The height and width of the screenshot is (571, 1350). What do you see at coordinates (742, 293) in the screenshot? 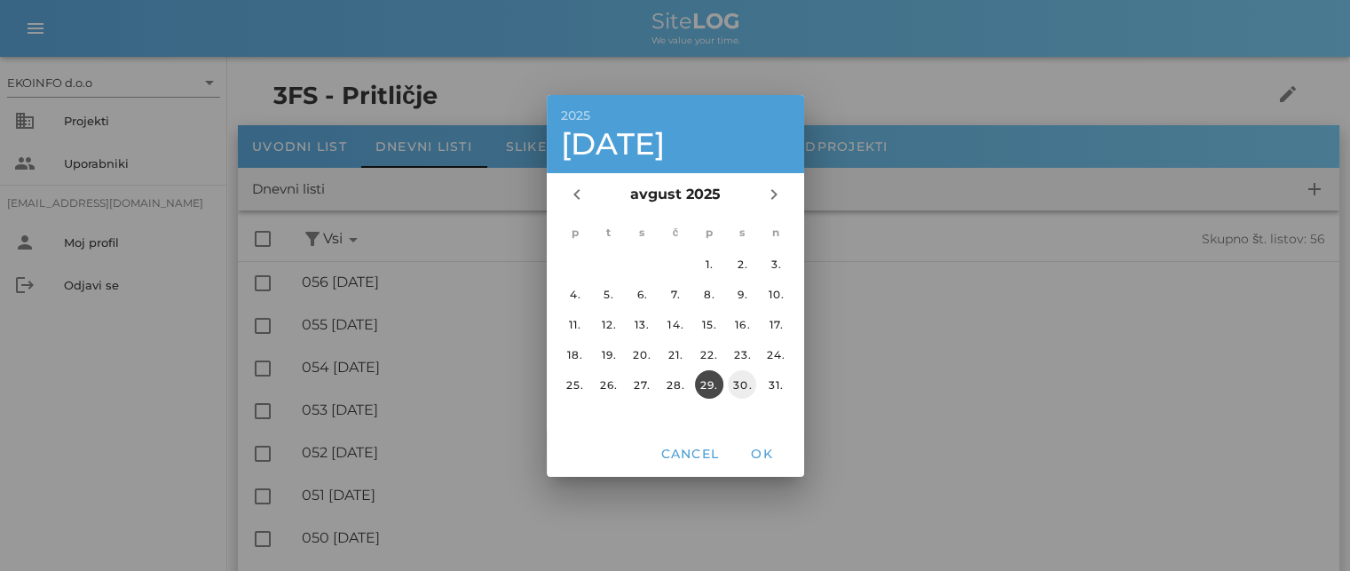
I see `div: 9.` at bounding box center [742, 293].